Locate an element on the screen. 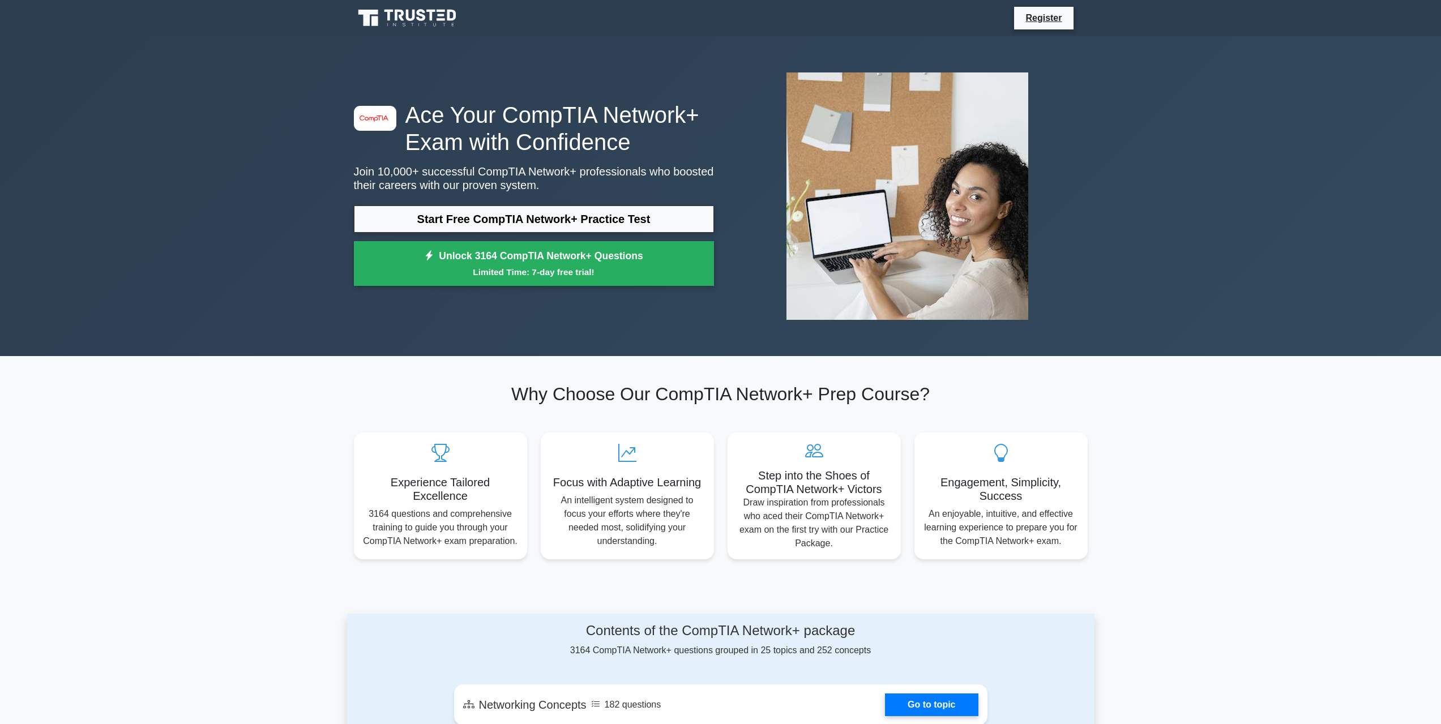 This screenshot has width=1441, height=724. h5: Experience Tailored Excellence is located at coordinates (441, 489).